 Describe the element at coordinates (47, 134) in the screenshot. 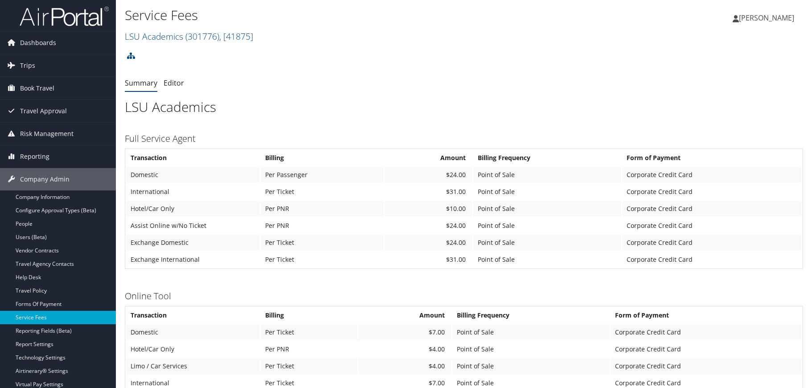

I see `span: Risk Management` at that location.